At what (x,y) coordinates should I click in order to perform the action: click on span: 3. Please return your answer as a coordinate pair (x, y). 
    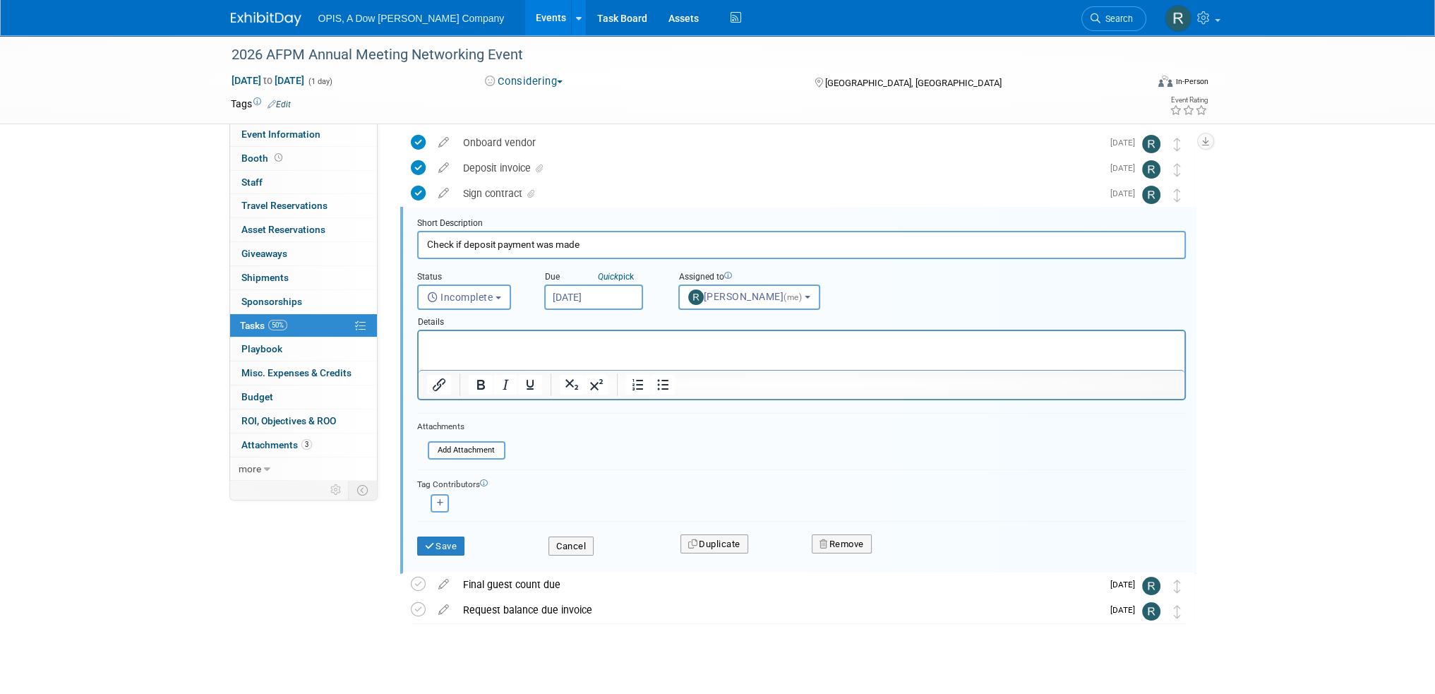
    Looking at the image, I should click on (306, 444).